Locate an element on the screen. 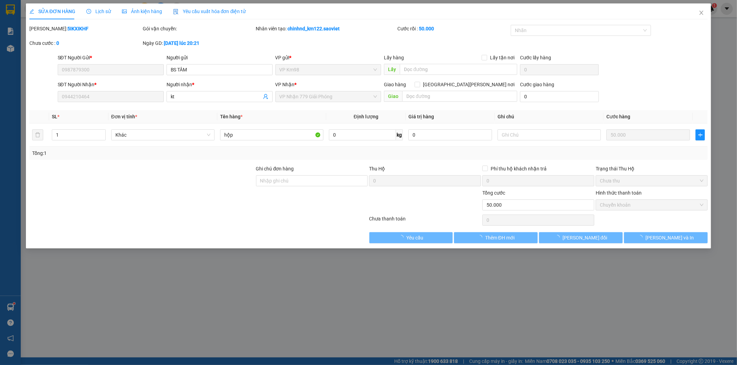 The height and width of the screenshot is (365, 737). span: Giao is located at coordinates (393, 96).